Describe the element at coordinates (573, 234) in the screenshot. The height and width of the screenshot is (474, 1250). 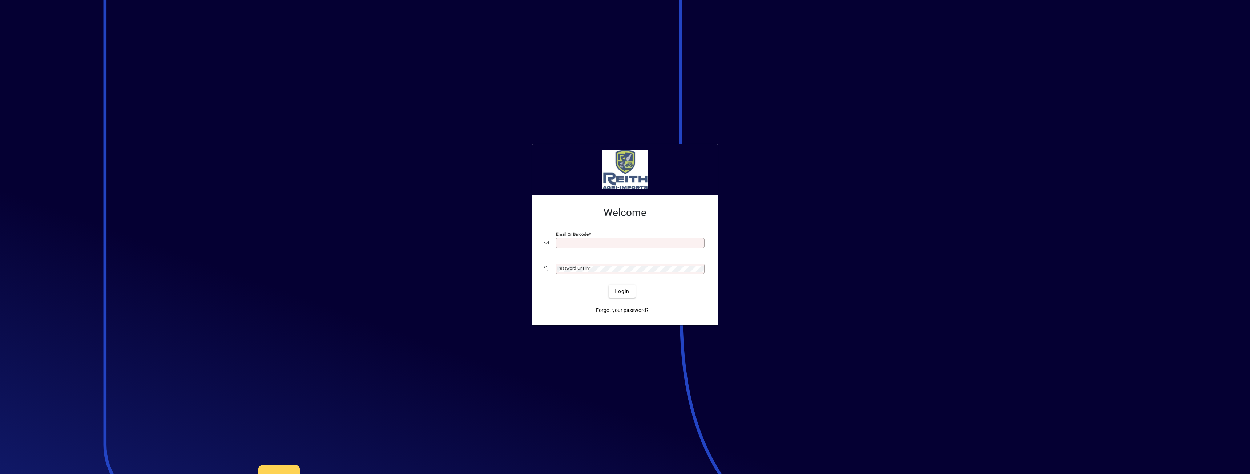
I see `mat-label: Email or Barcode` at that location.